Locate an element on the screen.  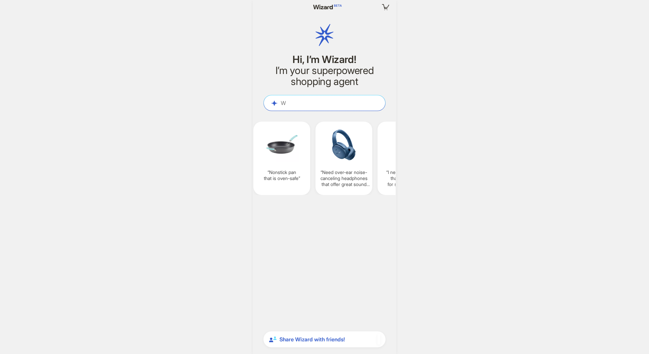
span: Share Wizard with friends! is located at coordinates (327, 340).